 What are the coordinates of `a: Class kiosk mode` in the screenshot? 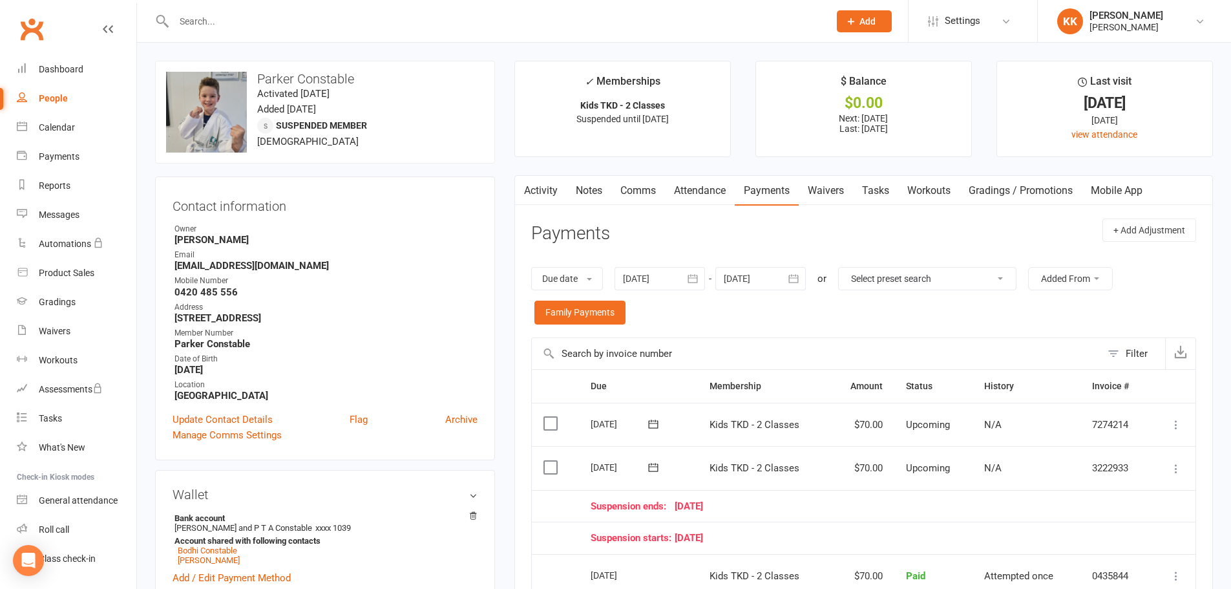 It's located at (76, 558).